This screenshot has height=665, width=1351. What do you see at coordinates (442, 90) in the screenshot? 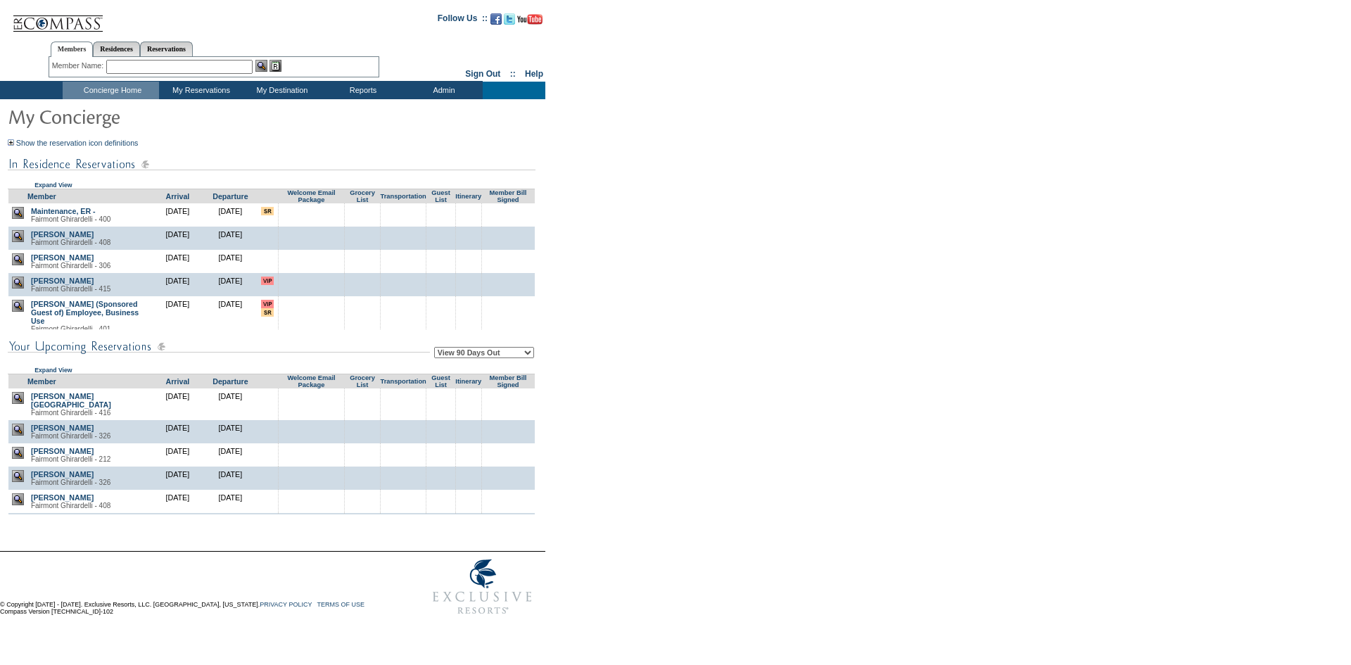
I see `td: Admin` at bounding box center [442, 90].